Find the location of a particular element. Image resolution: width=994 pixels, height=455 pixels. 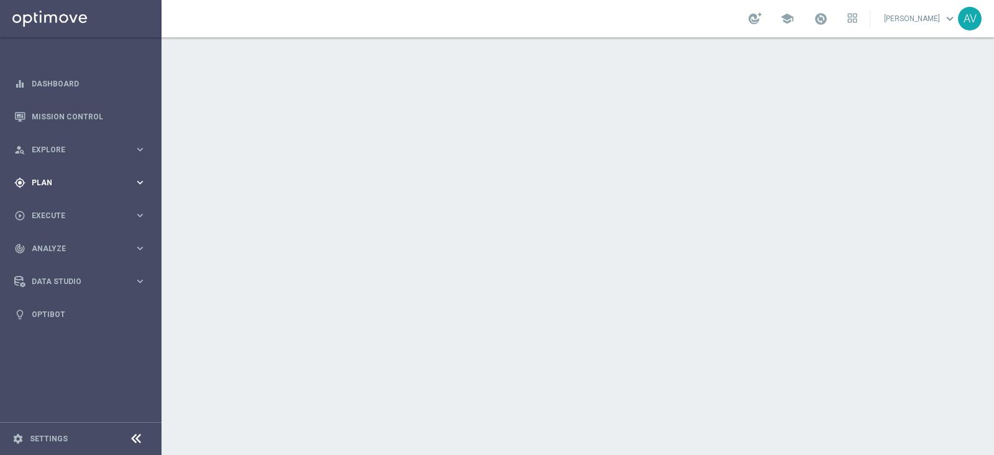

div: Optibot is located at coordinates (80, 314).